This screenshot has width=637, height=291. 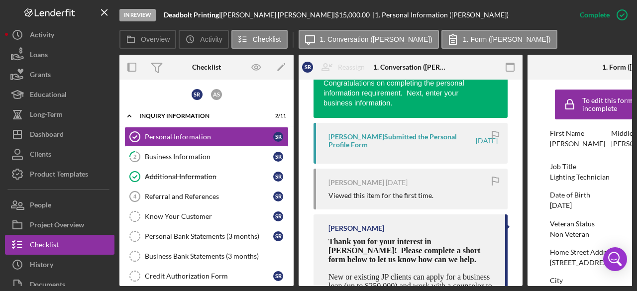 I want to click on div: Dashboard, so click(x=47, y=135).